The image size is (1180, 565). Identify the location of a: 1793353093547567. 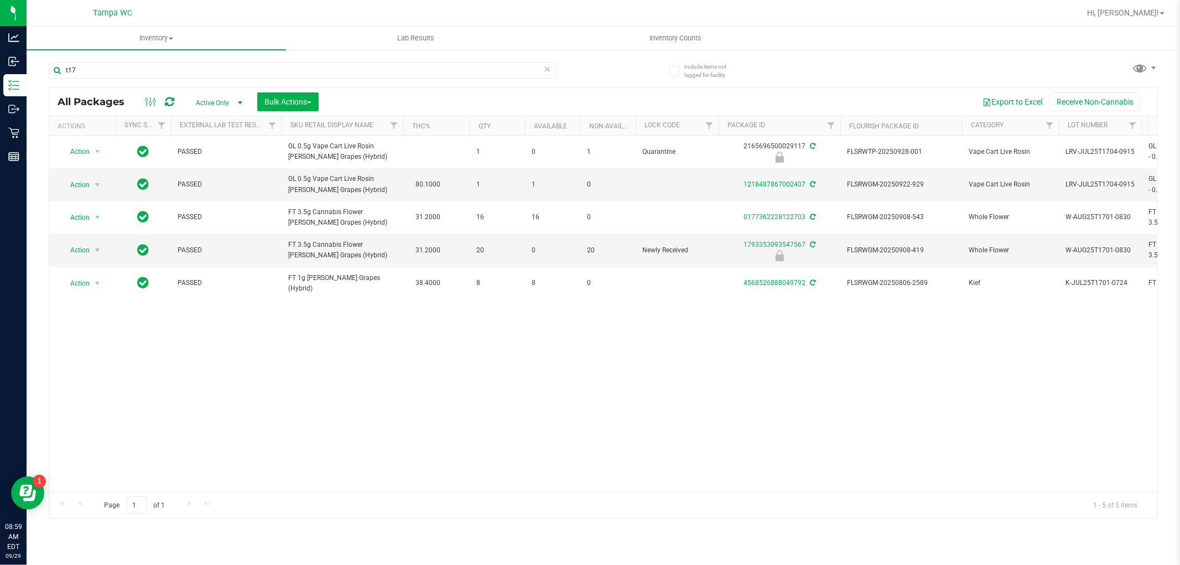
(774, 244).